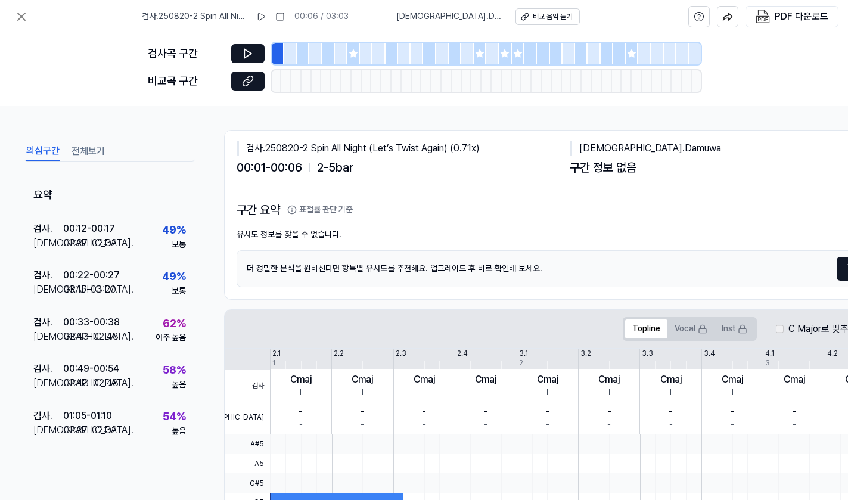  Describe the element at coordinates (401, 353) in the screenshot. I see `div: 2.3` at that location.